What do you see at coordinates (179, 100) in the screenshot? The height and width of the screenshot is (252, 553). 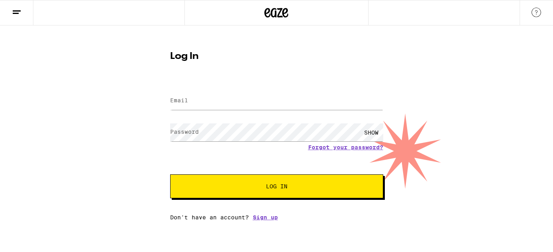 I see `label: Email` at bounding box center [179, 100].